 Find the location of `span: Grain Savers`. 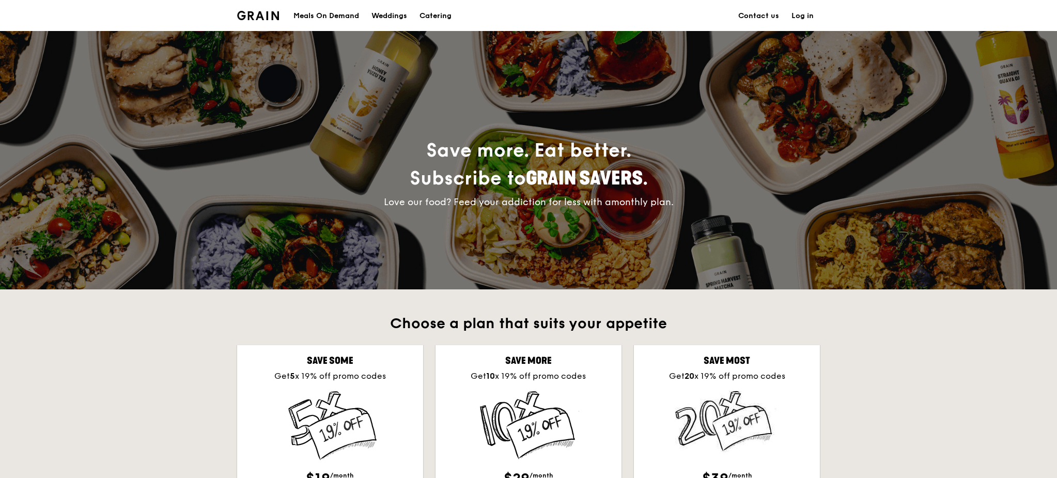

span: Grain Savers is located at coordinates (584, 178).